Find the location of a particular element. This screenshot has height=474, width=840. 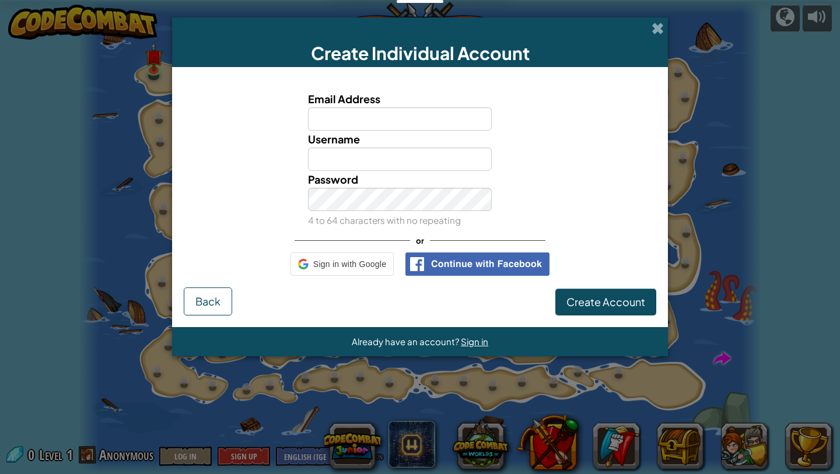

span: Sign in is located at coordinates (474, 341).